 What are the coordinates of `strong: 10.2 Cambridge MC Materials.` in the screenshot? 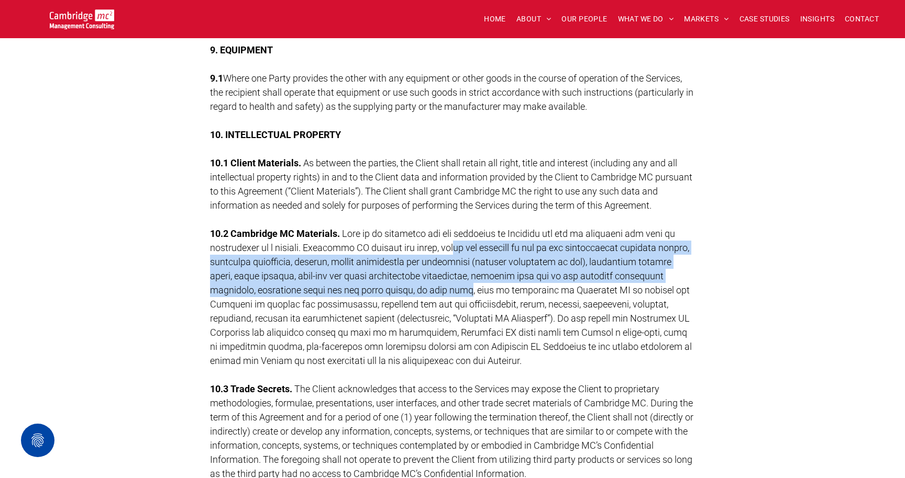 It's located at (275, 233).